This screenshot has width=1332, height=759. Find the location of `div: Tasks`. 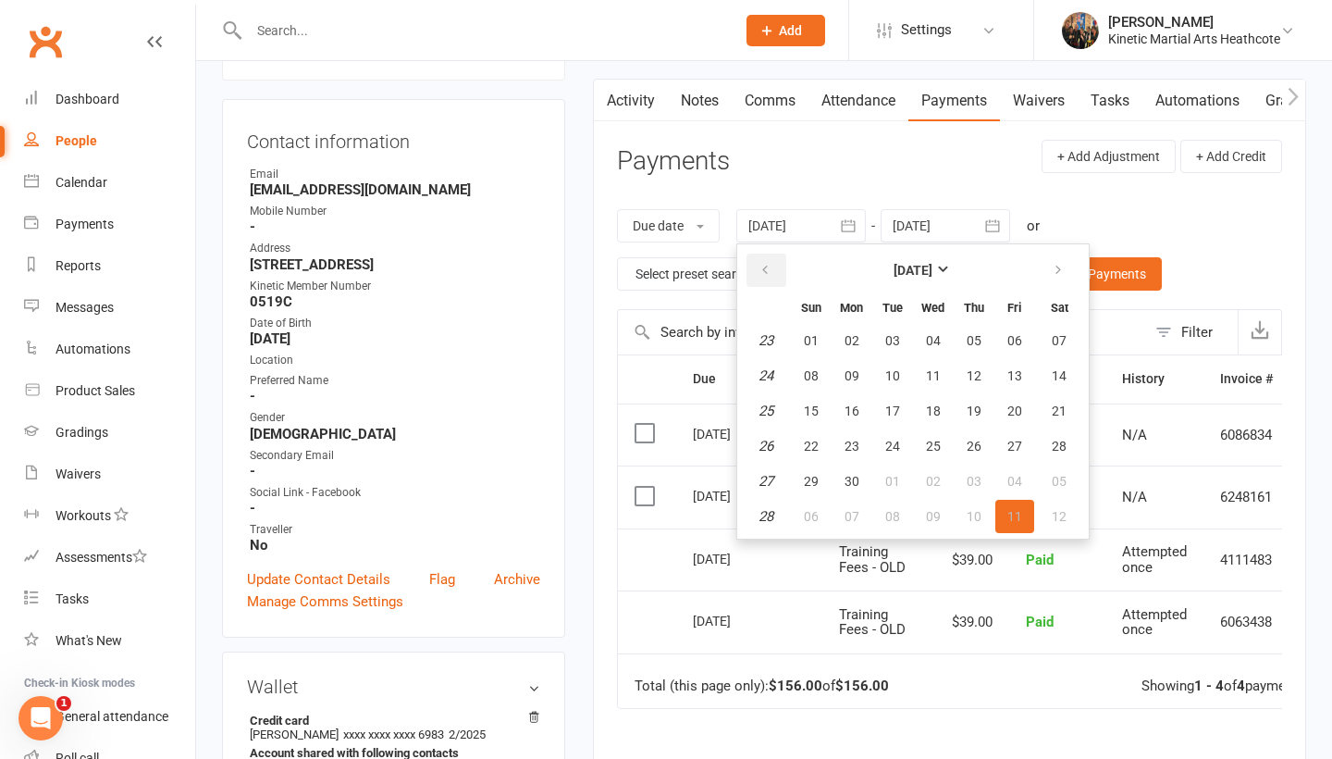

div: Tasks is located at coordinates (72, 599).